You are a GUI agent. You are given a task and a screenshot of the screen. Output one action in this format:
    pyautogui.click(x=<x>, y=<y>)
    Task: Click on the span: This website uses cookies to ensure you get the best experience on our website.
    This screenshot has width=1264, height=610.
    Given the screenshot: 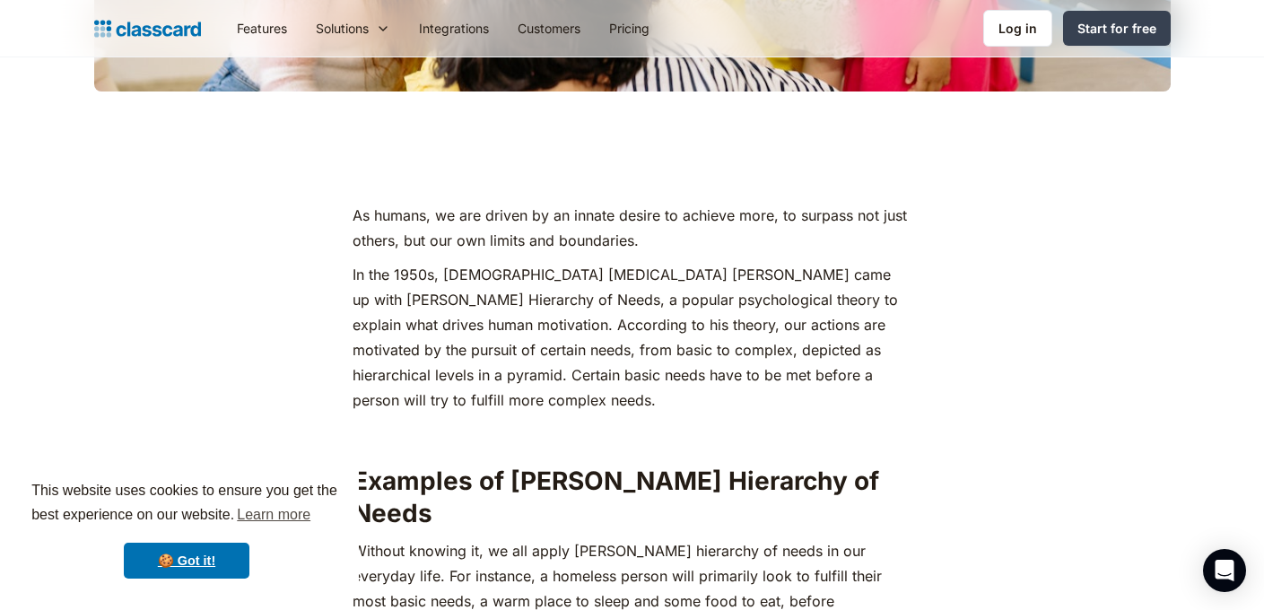 What is the action you would take?
    pyautogui.click(x=187, y=504)
    